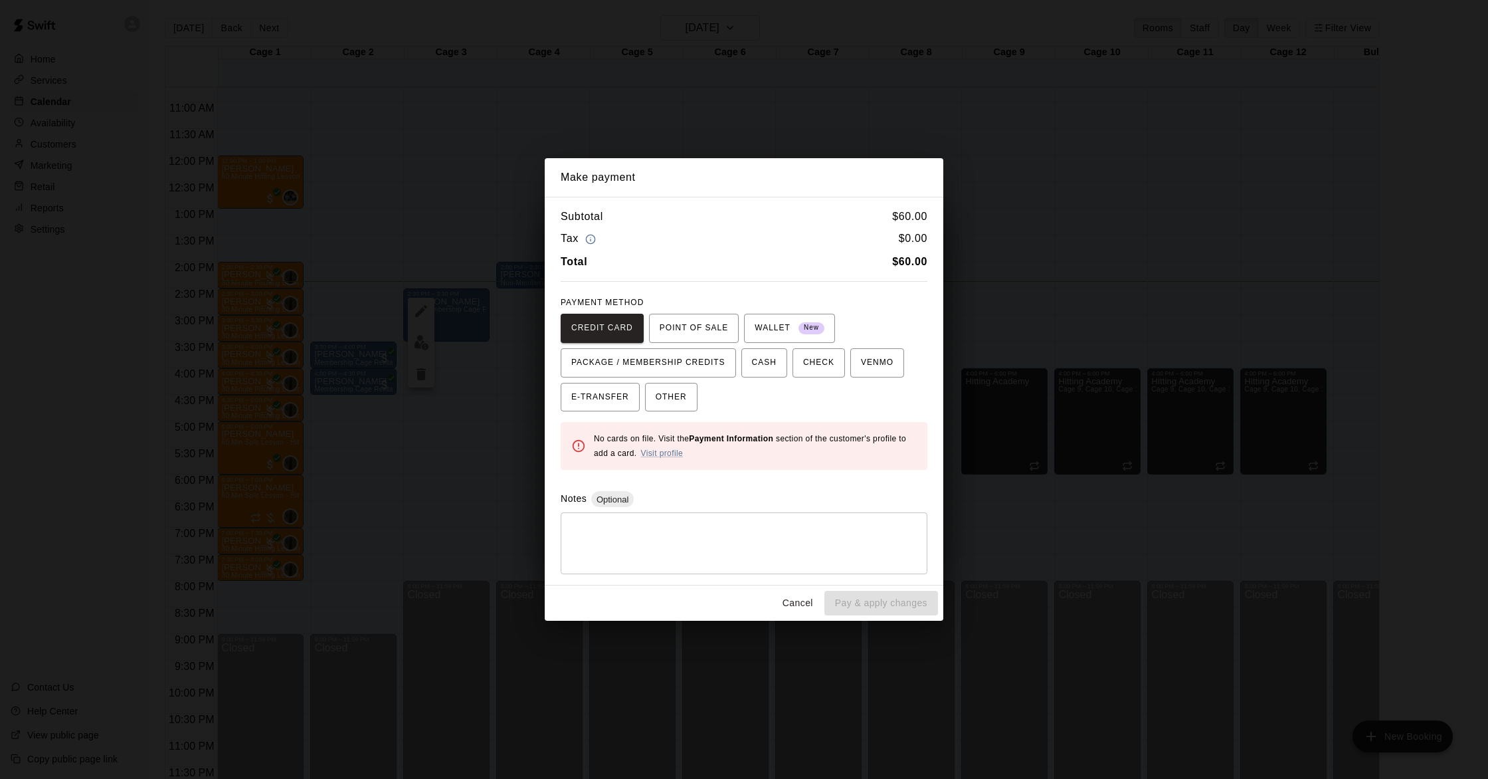  I want to click on button: WALLET New, so click(789, 328).